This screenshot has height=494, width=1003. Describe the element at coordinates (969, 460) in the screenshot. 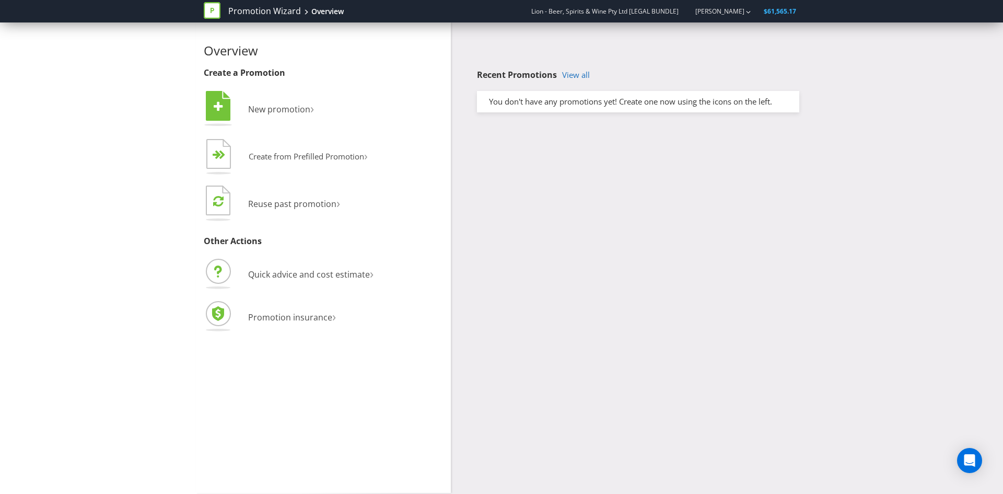

I see `div: Open Intercom Messenger` at that location.